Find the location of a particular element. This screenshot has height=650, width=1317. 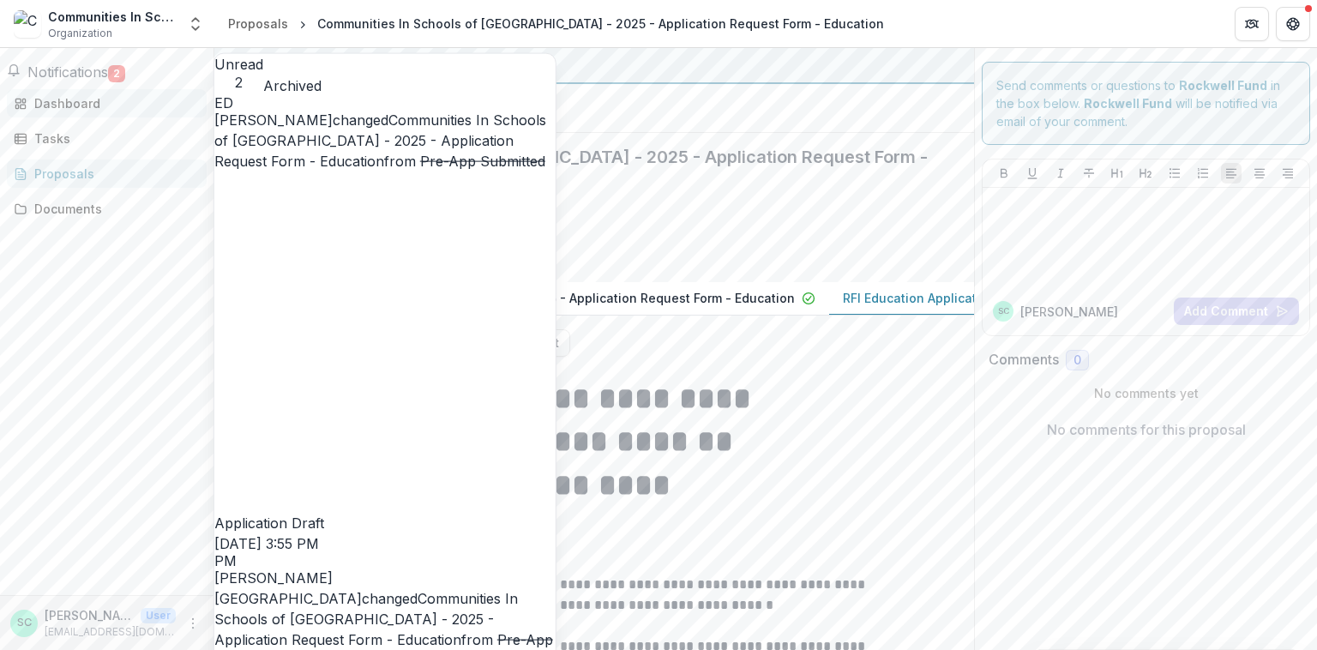

h2: Comments is located at coordinates (1023, 359).